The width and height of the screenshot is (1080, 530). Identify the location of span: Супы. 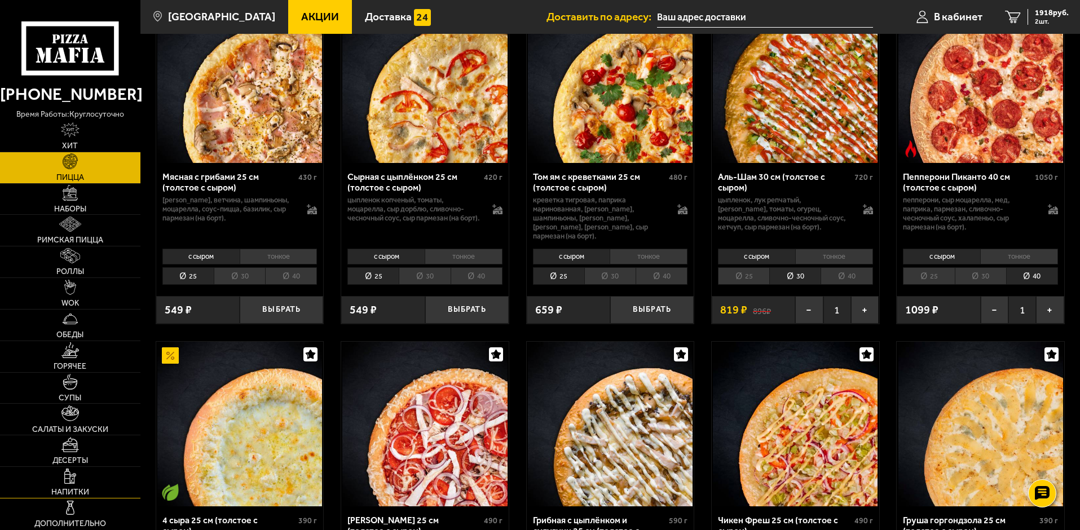
(70, 398).